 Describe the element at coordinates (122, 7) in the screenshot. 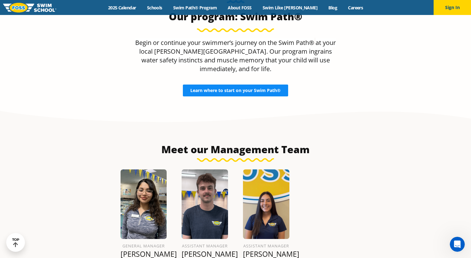

I see `a: 2025 Calendar` at that location.